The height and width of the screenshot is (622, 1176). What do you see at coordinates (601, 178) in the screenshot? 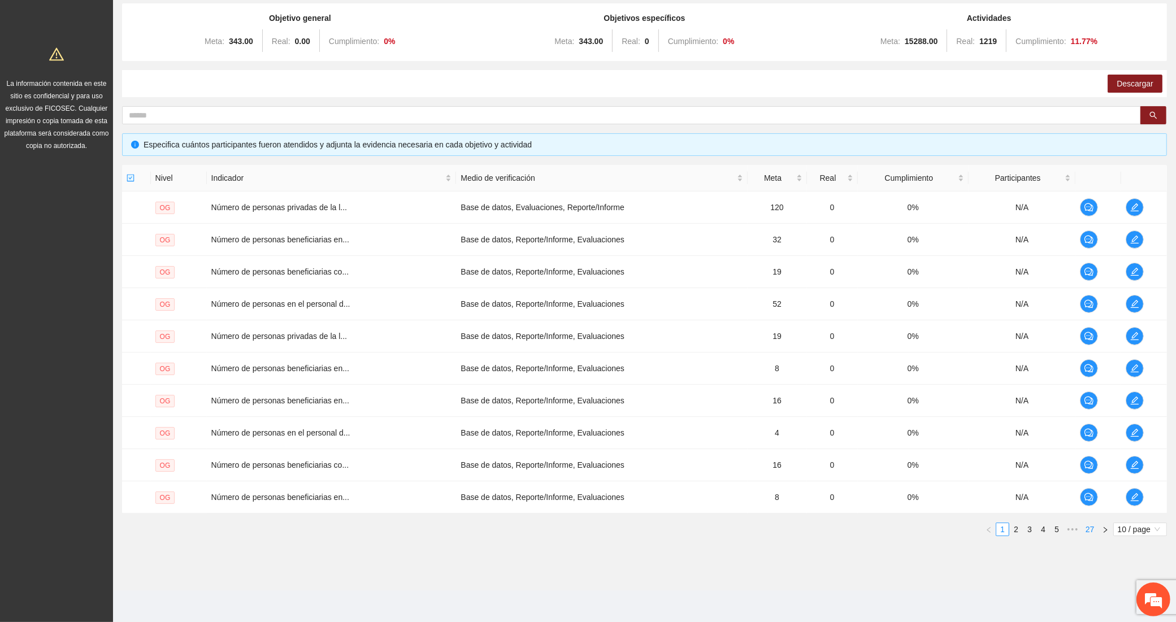
I see `th: Medio de verificación` at bounding box center [601, 178].